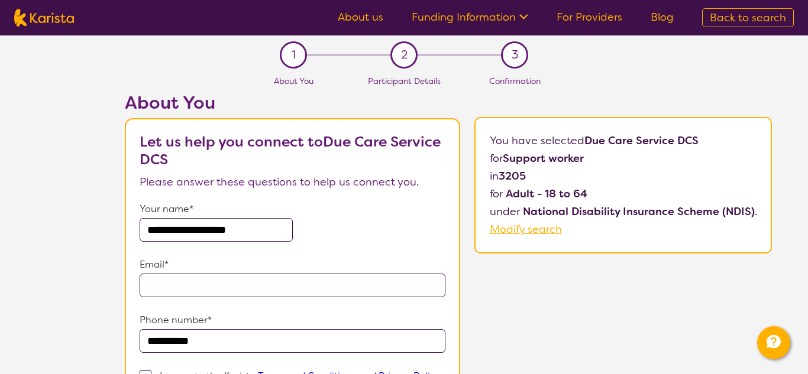 Image resolution: width=808 pixels, height=374 pixels. I want to click on p: in, so click(623, 176).